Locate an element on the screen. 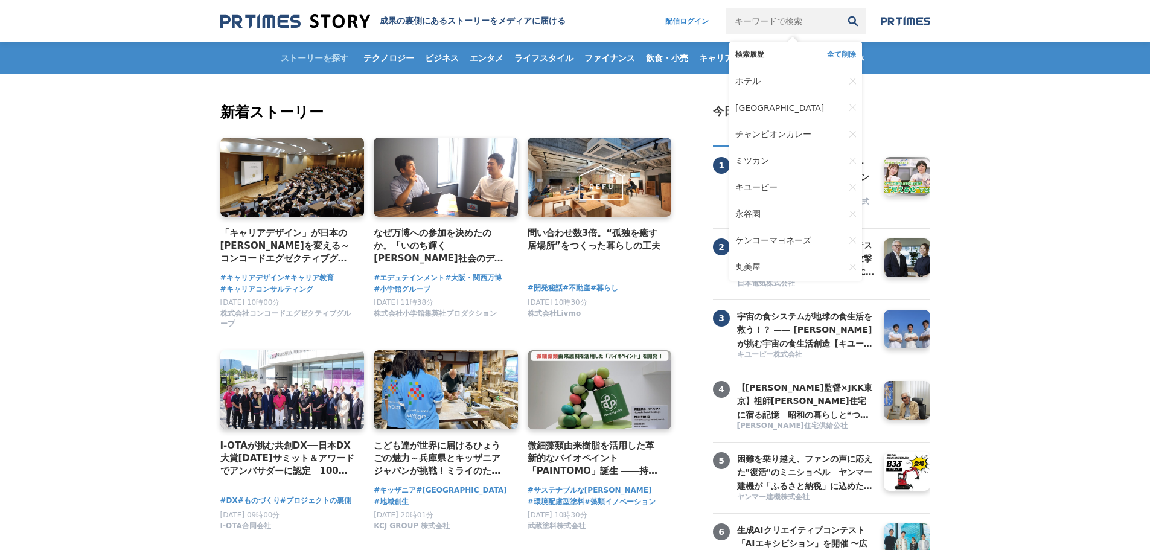 The height and width of the screenshot is (550, 1150). a: #開発秘話 is located at coordinates (545, 288).